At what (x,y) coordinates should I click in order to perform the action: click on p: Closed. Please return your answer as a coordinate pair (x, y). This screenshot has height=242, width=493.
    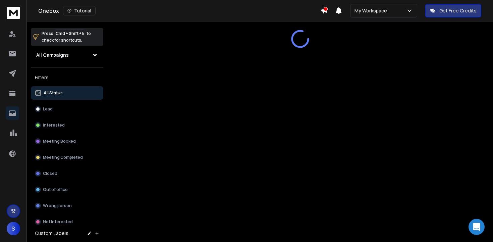
    Looking at the image, I should click on (50, 173).